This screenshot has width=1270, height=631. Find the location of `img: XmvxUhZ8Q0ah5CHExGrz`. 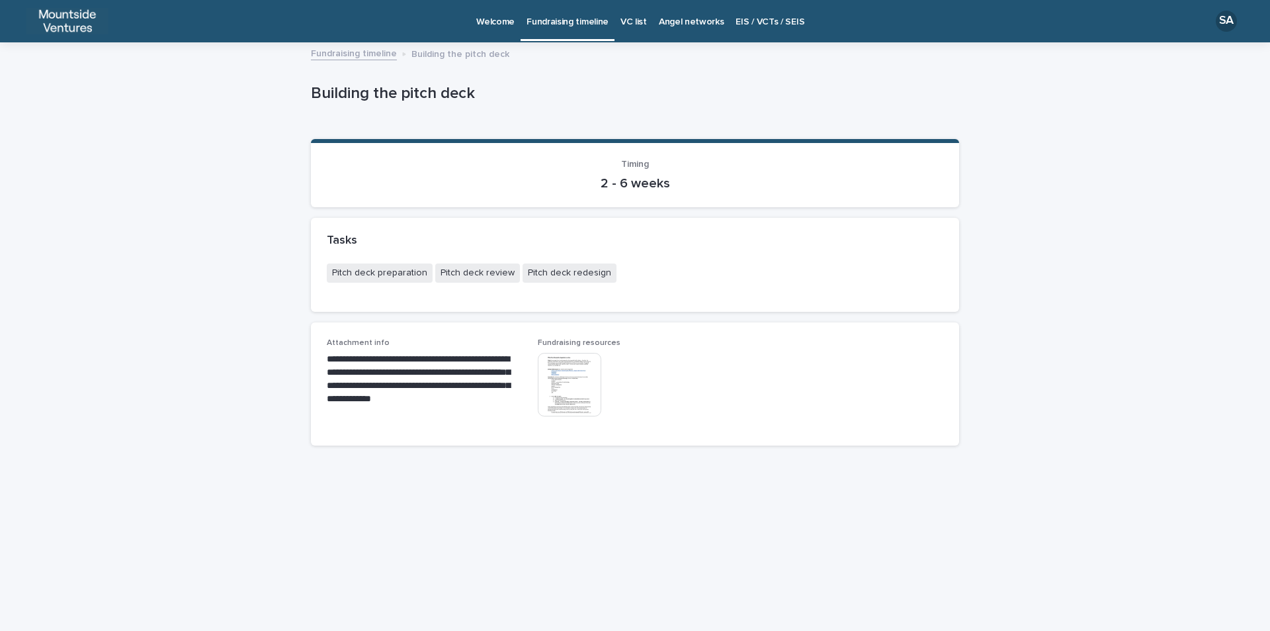

img: XmvxUhZ8Q0ah5CHExGrz is located at coordinates (67, 21).